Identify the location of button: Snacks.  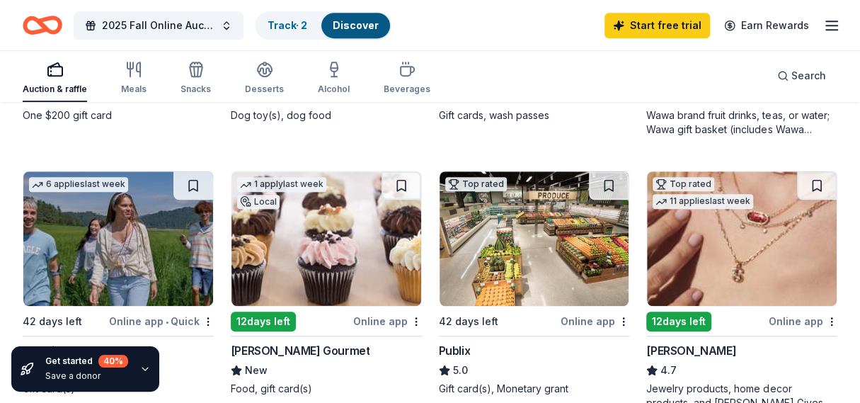
(195, 79).